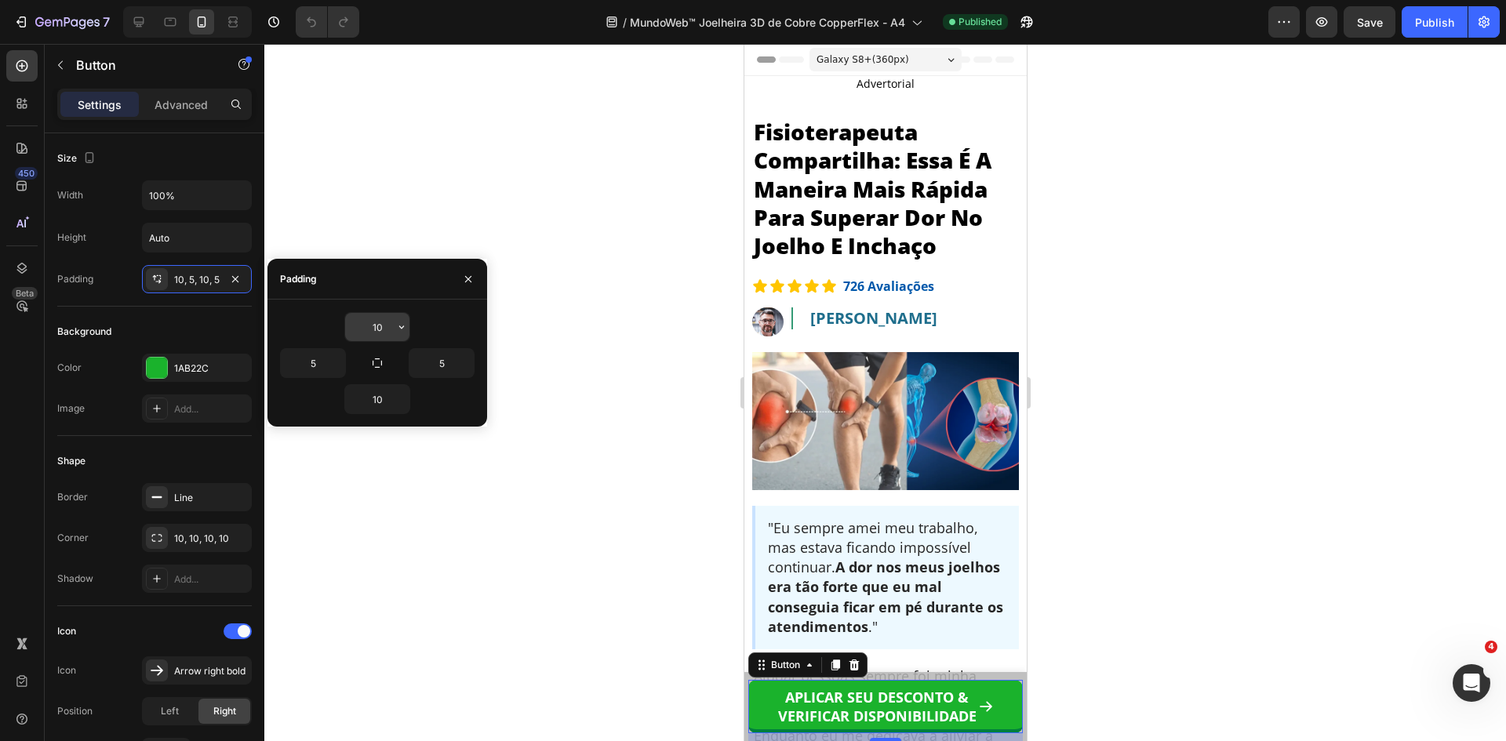 The image size is (1506, 741). Describe the element at coordinates (181, 104) in the screenshot. I see `p: Advanced` at that location.